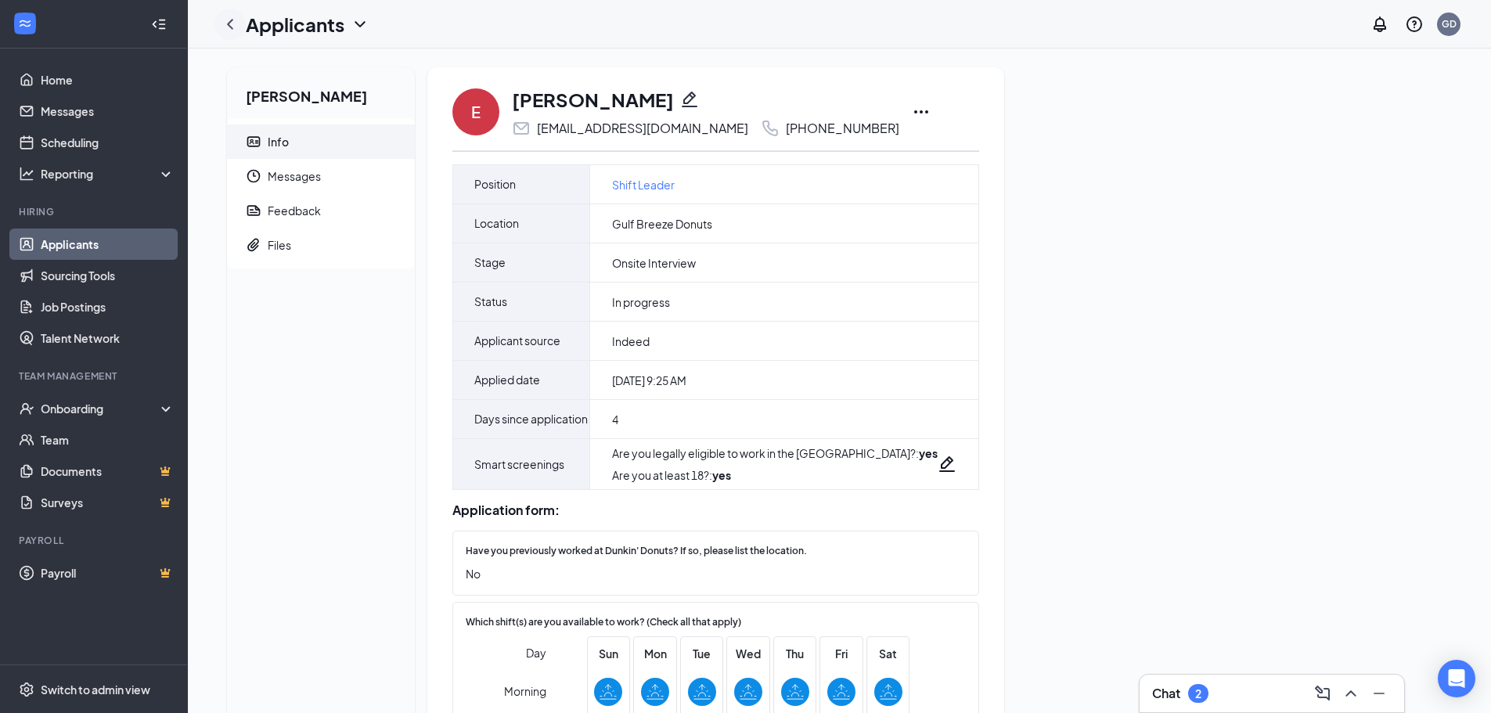 This screenshot has width=1491, height=713. Describe the element at coordinates (1457, 679) in the screenshot. I see `div: Open Intercom Messenger` at that location.